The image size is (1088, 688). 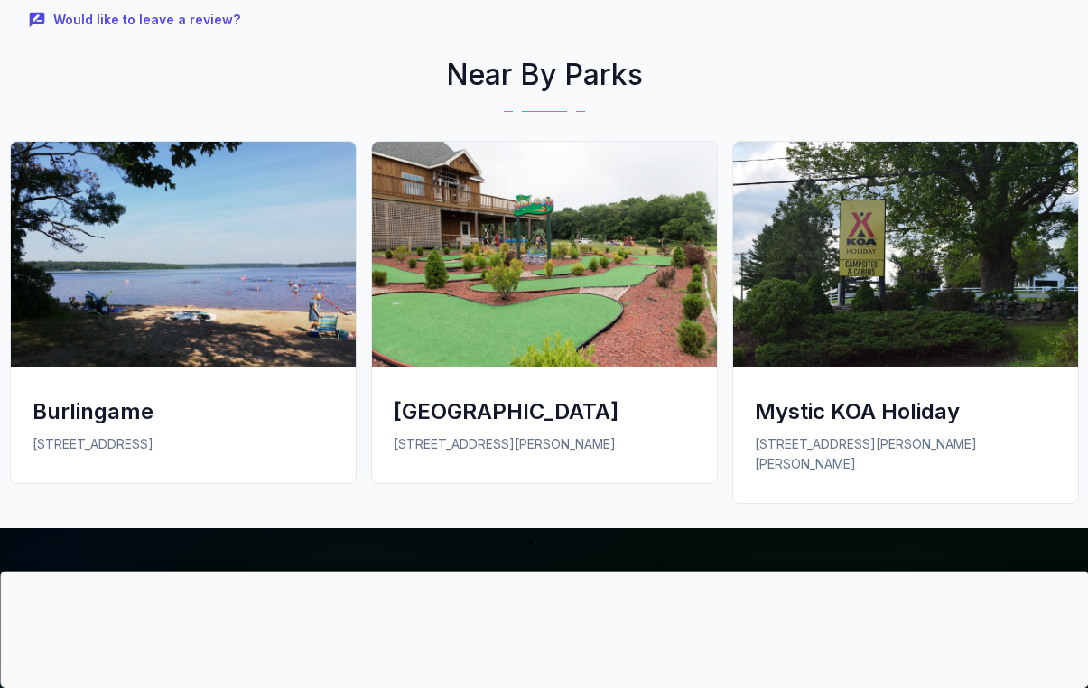 I want to click on h2: Near By Parks, so click(x=545, y=75).